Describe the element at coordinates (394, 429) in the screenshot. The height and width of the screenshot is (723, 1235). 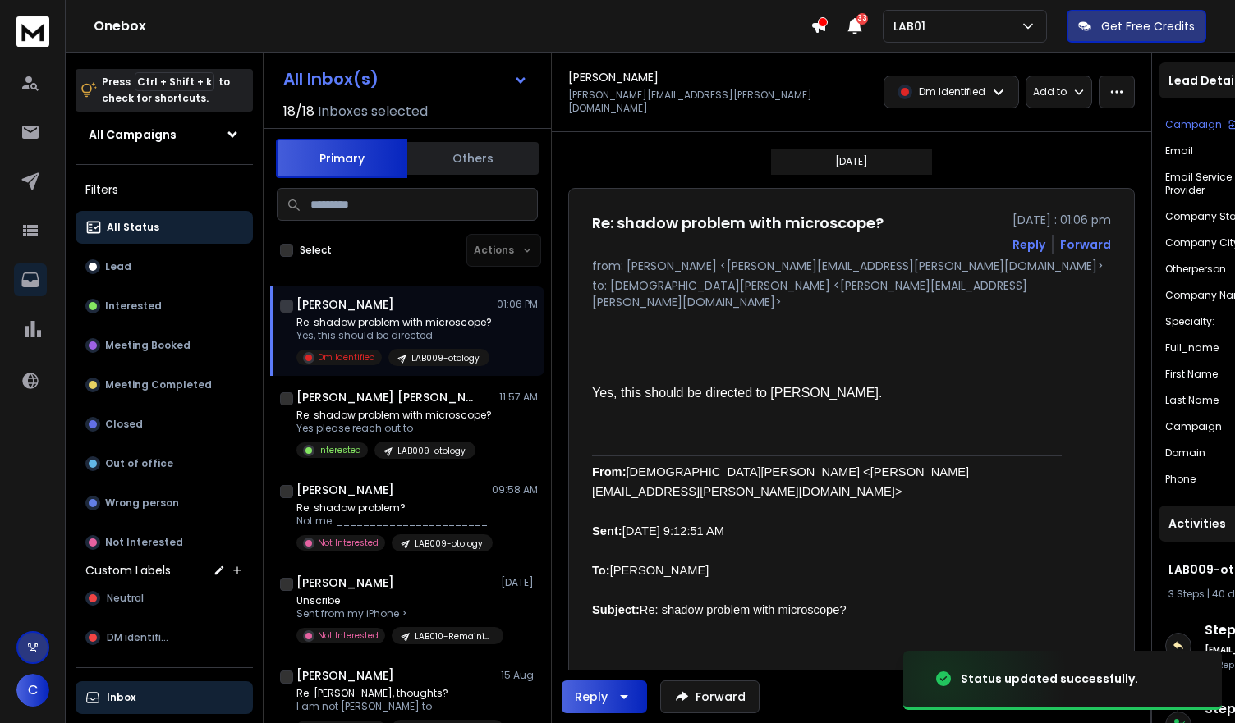
I see `p: Yes please reach out to` at that location.